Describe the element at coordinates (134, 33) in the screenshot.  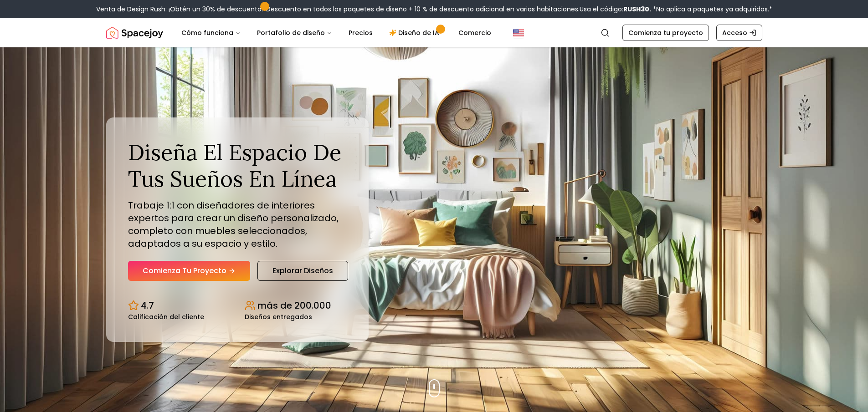
I see `img: Logotipo de Spacejoy` at that location.